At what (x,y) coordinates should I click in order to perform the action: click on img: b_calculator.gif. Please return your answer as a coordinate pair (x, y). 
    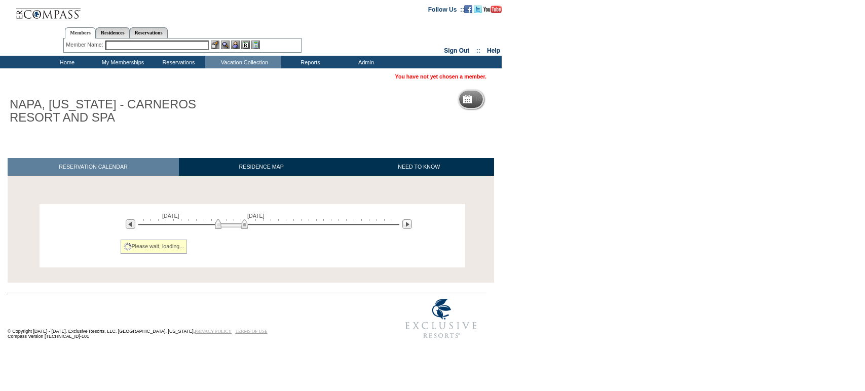
    Looking at the image, I should click on (255, 45).